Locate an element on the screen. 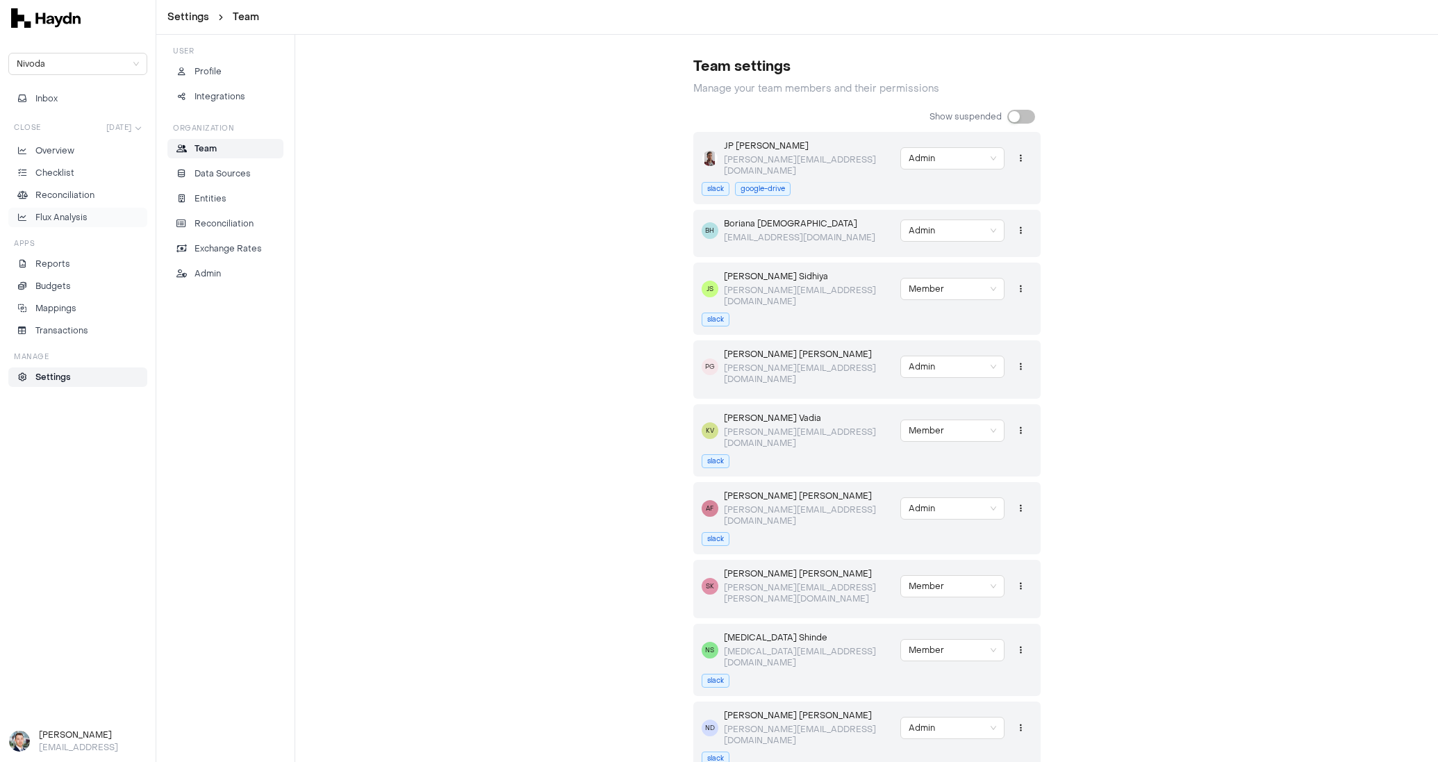  span: BH is located at coordinates (709, 231).